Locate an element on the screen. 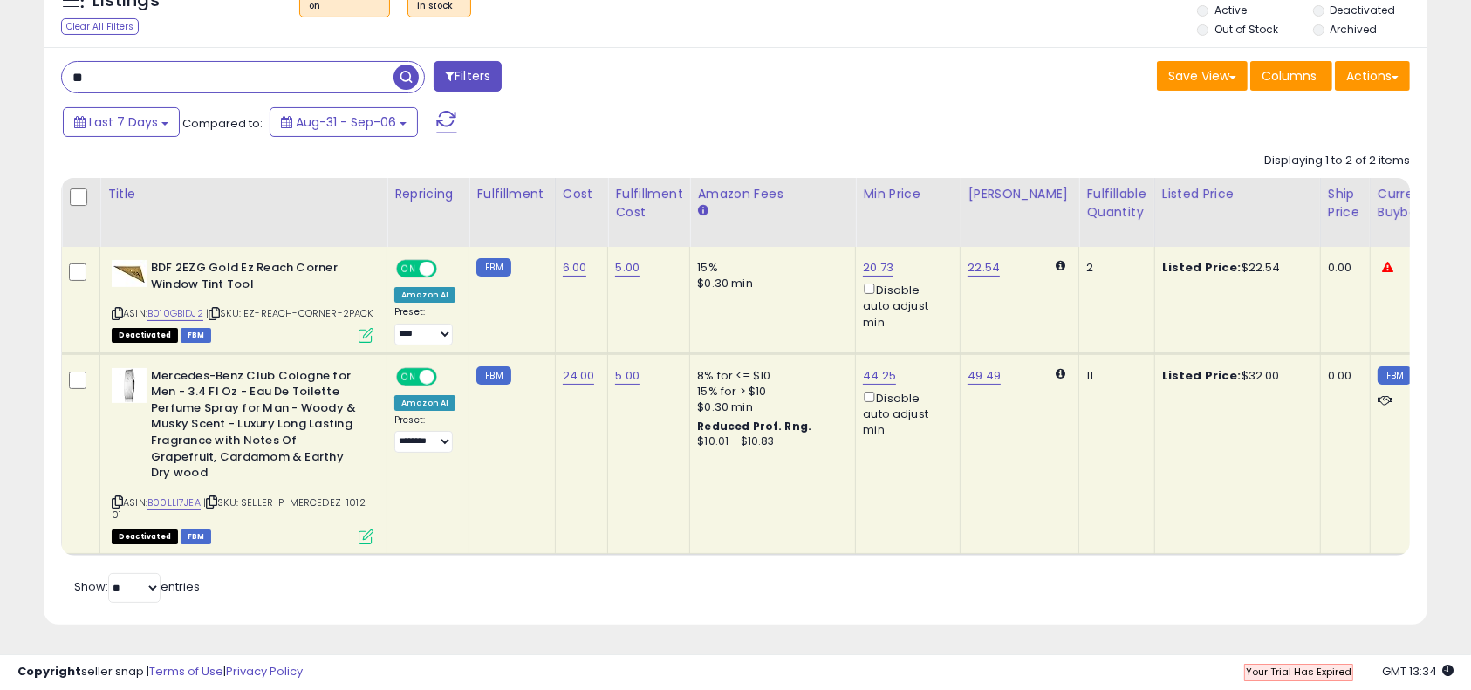 This screenshot has height=690, width=1471. div: $22.54 is located at coordinates (1234, 268).